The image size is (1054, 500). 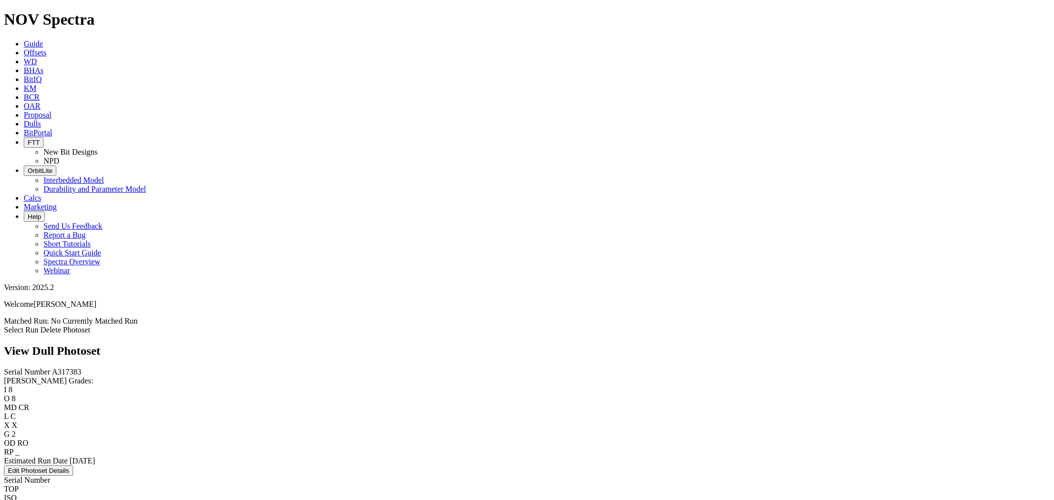 What do you see at coordinates (27, 480) in the screenshot?
I see `span: Serial Number` at bounding box center [27, 480].